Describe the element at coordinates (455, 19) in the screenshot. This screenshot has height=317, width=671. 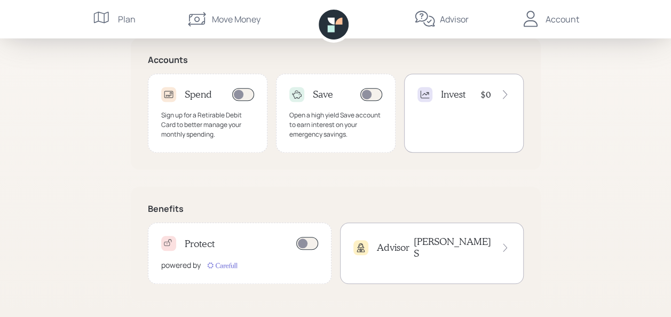
I see `div: Advisor` at that location.